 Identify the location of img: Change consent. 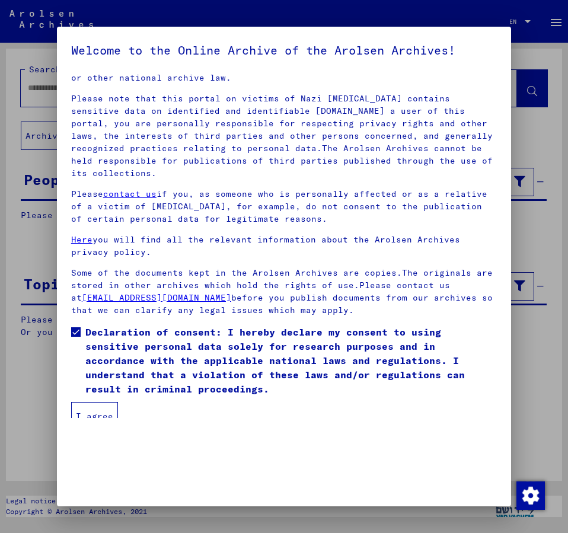
(531, 496).